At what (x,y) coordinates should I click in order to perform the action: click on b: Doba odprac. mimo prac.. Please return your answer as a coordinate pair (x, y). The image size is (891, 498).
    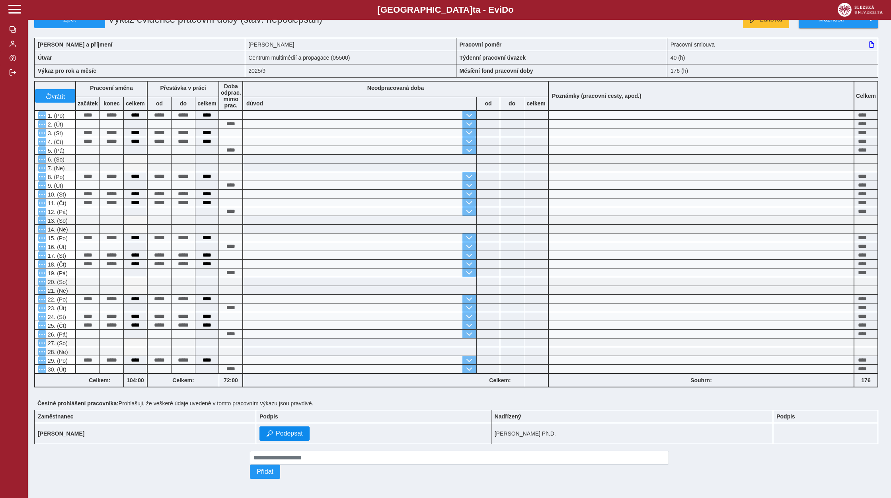
    Looking at the image, I should click on (231, 96).